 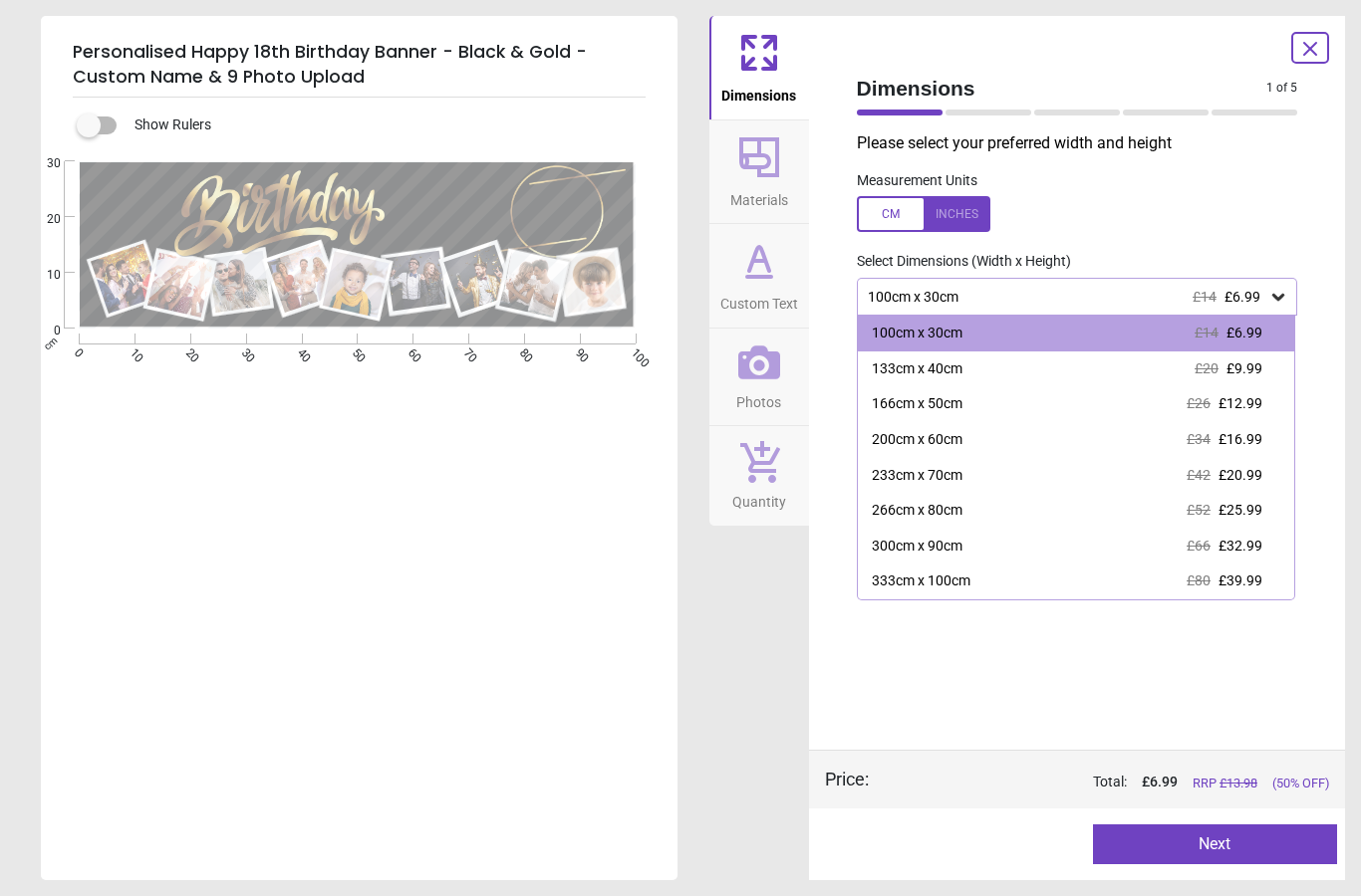 I want to click on div: 166cm x 50cm, so click(x=916, y=405).